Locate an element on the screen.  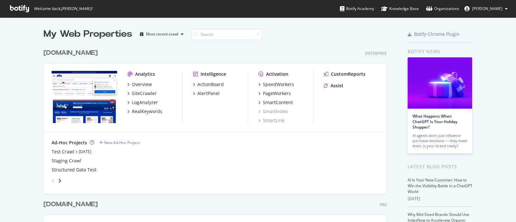
a: AlertPanel is located at coordinates (206, 93).